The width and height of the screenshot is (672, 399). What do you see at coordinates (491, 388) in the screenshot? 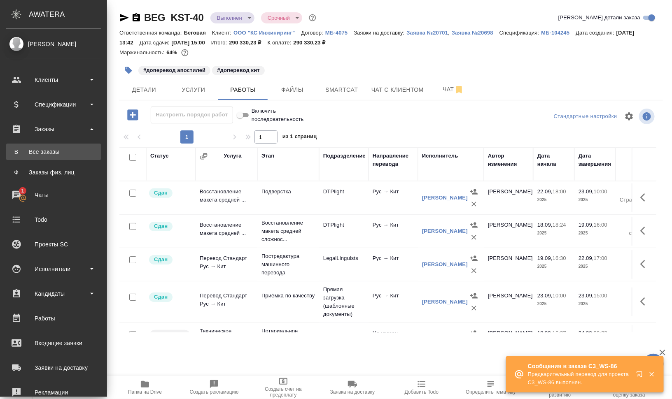
I see `button: Определить тематику` at bounding box center [491, 388].